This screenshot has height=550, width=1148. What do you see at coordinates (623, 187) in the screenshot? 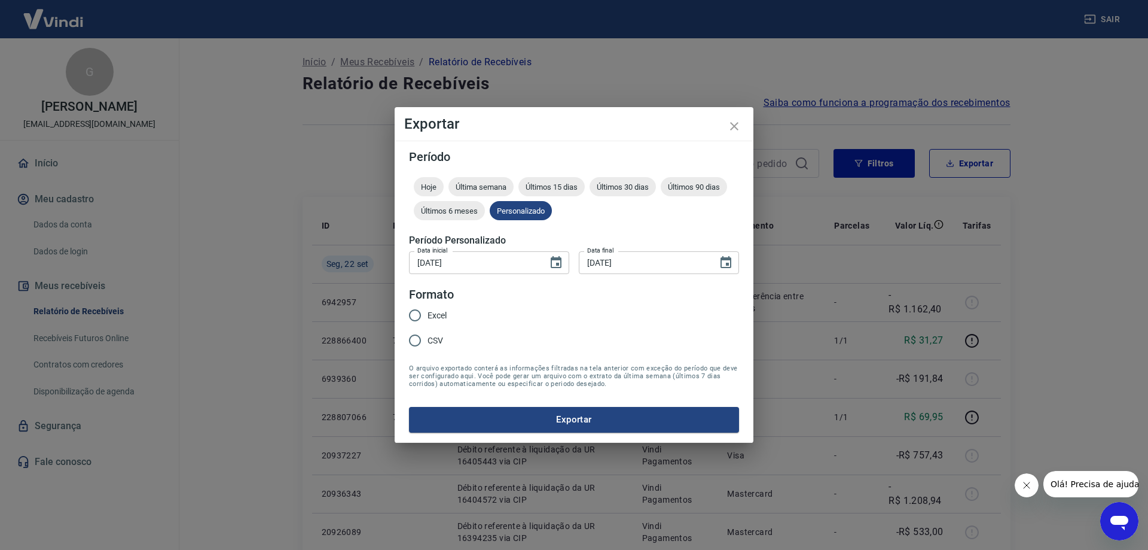
I see `span: Últimos 30 dias` at bounding box center [623, 187].